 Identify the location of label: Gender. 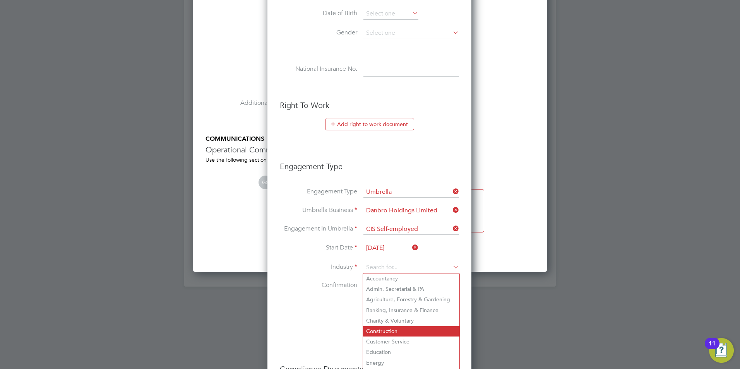
(319, 33).